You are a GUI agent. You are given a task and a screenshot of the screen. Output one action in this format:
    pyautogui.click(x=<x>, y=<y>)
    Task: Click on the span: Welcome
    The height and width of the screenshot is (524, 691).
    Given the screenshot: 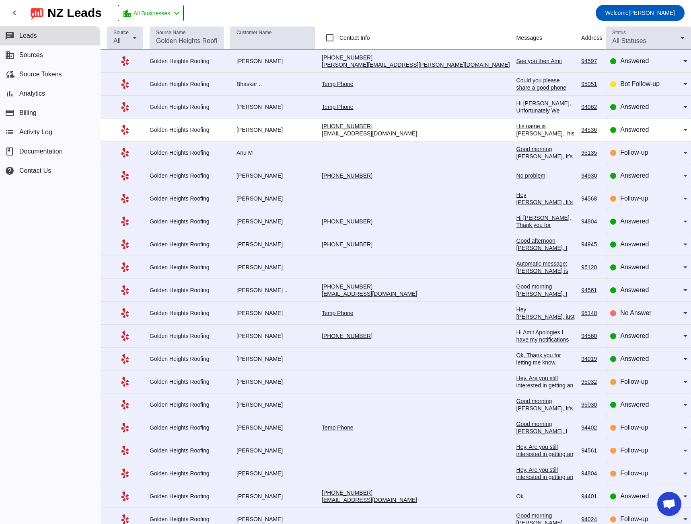 What is the action you would take?
    pyautogui.click(x=617, y=13)
    